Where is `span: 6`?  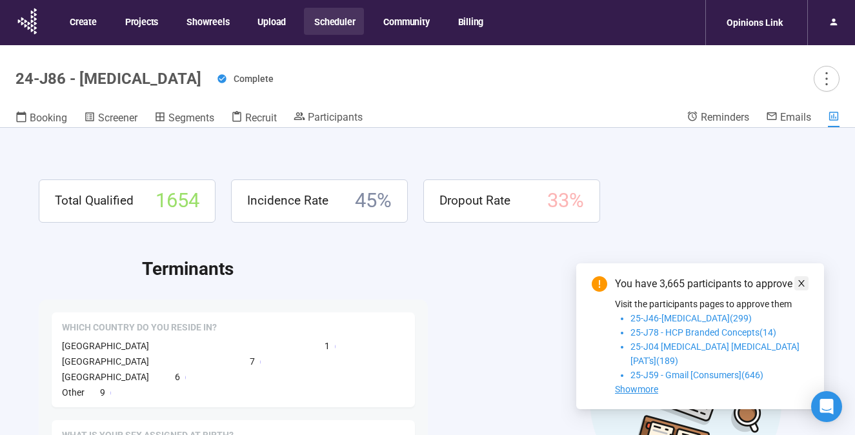 span: 6 is located at coordinates (177, 377).